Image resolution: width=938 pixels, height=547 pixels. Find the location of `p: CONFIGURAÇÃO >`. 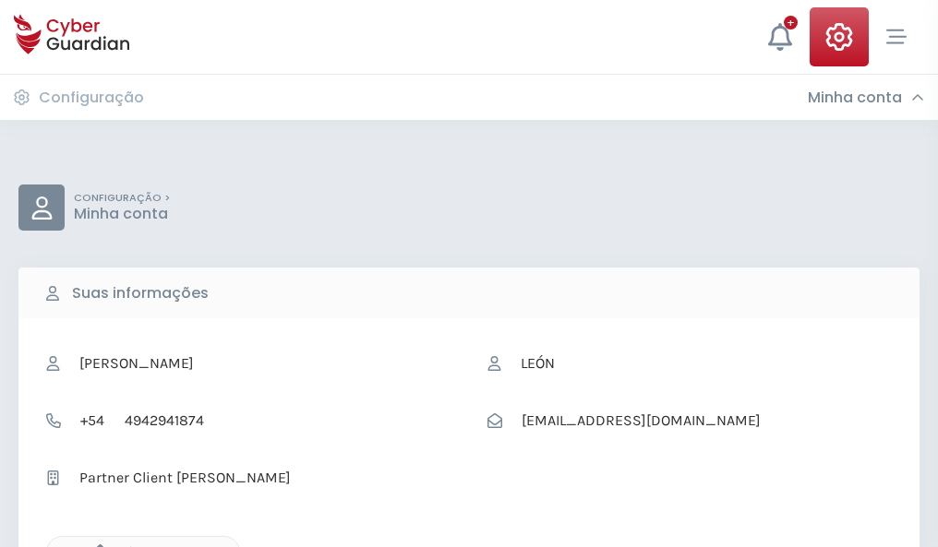

p: CONFIGURAÇÃO > is located at coordinates (122, 198).